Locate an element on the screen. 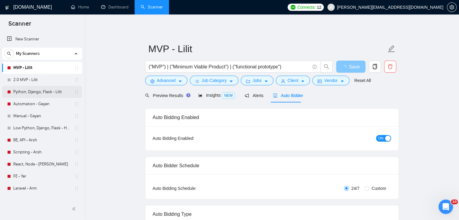  span: Scanner is located at coordinates (20, 26).